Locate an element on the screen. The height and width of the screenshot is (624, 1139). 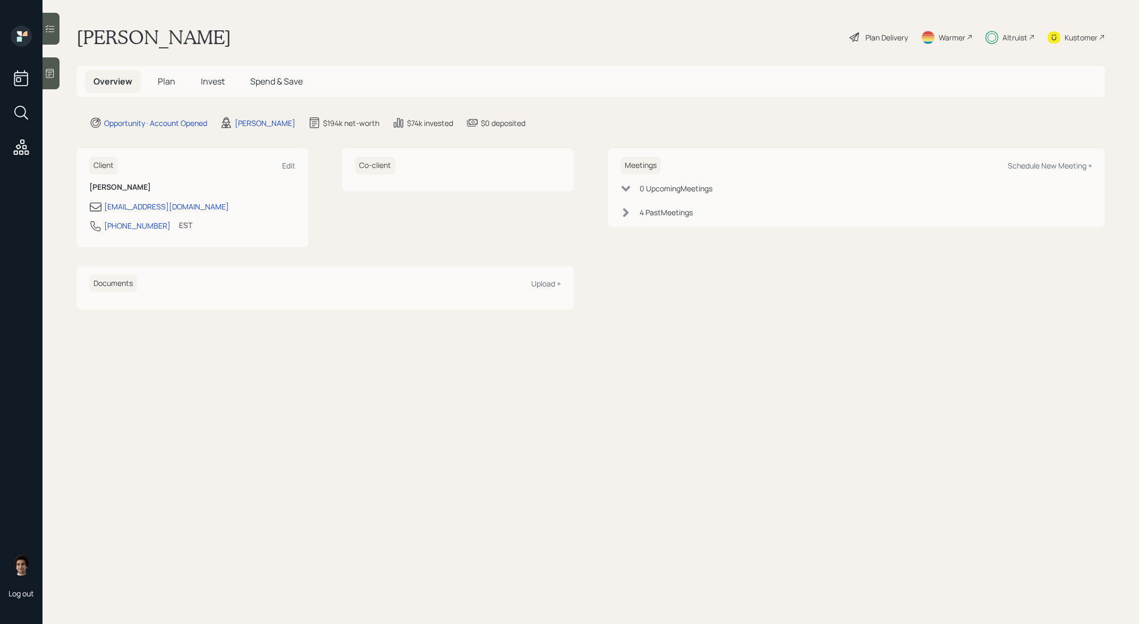
div: Opportunity · Account Opened is located at coordinates (156, 123).